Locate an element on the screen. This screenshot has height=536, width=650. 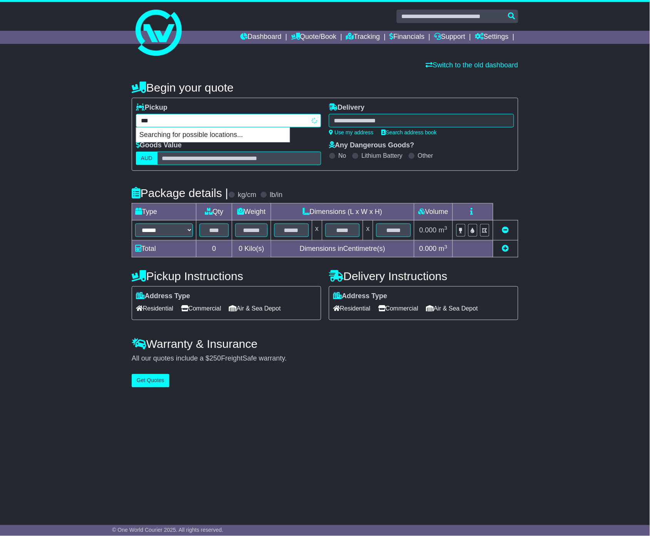
h4: Warranty & Insurance is located at coordinates (325, 344).